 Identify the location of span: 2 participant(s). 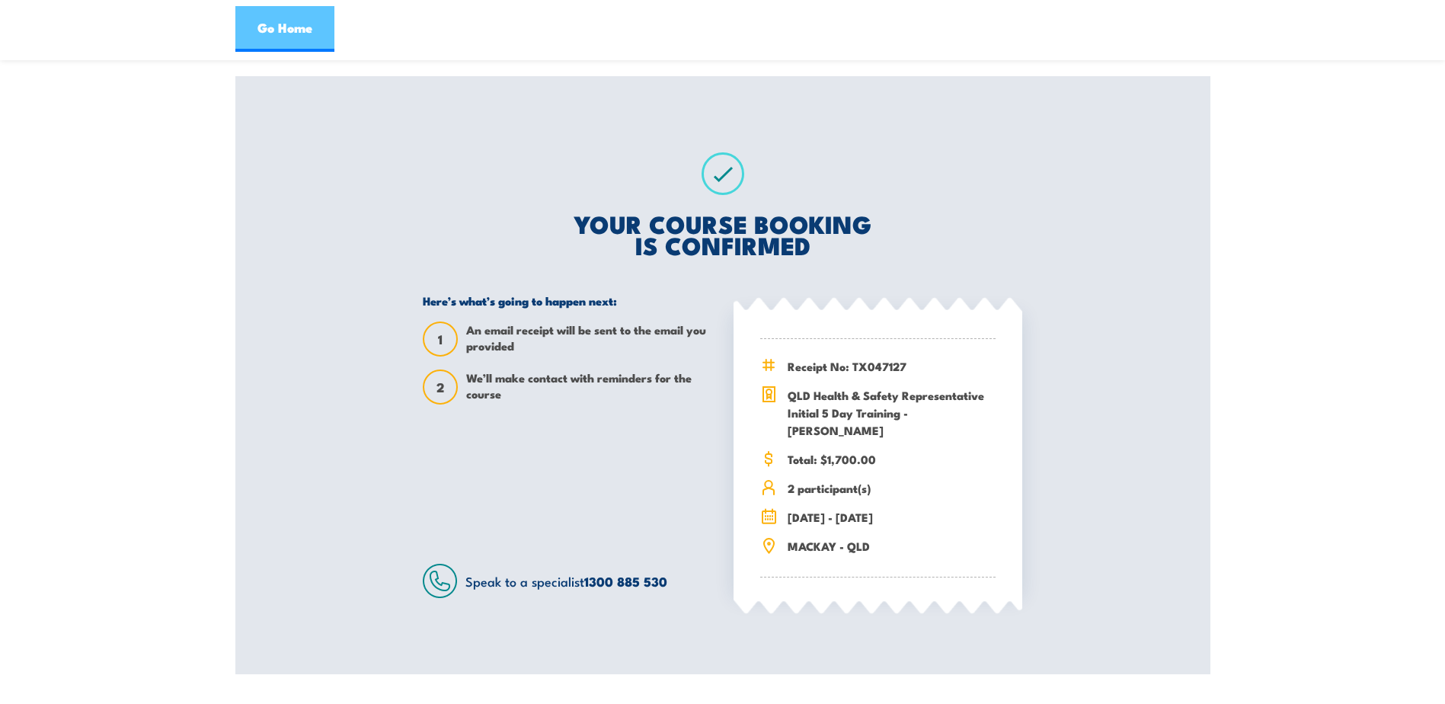
(891, 488).